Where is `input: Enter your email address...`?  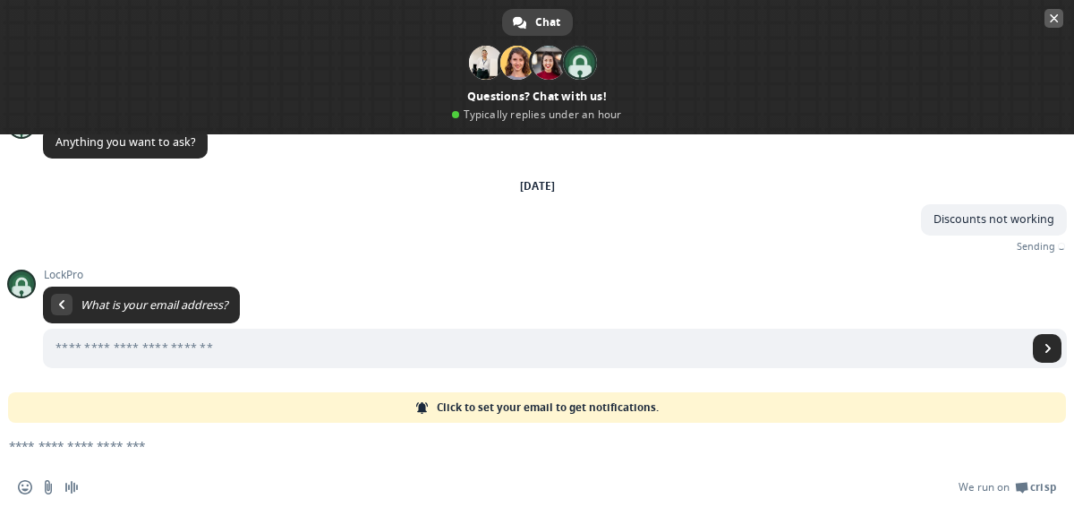
input: Enter your email address... is located at coordinates (535, 348).